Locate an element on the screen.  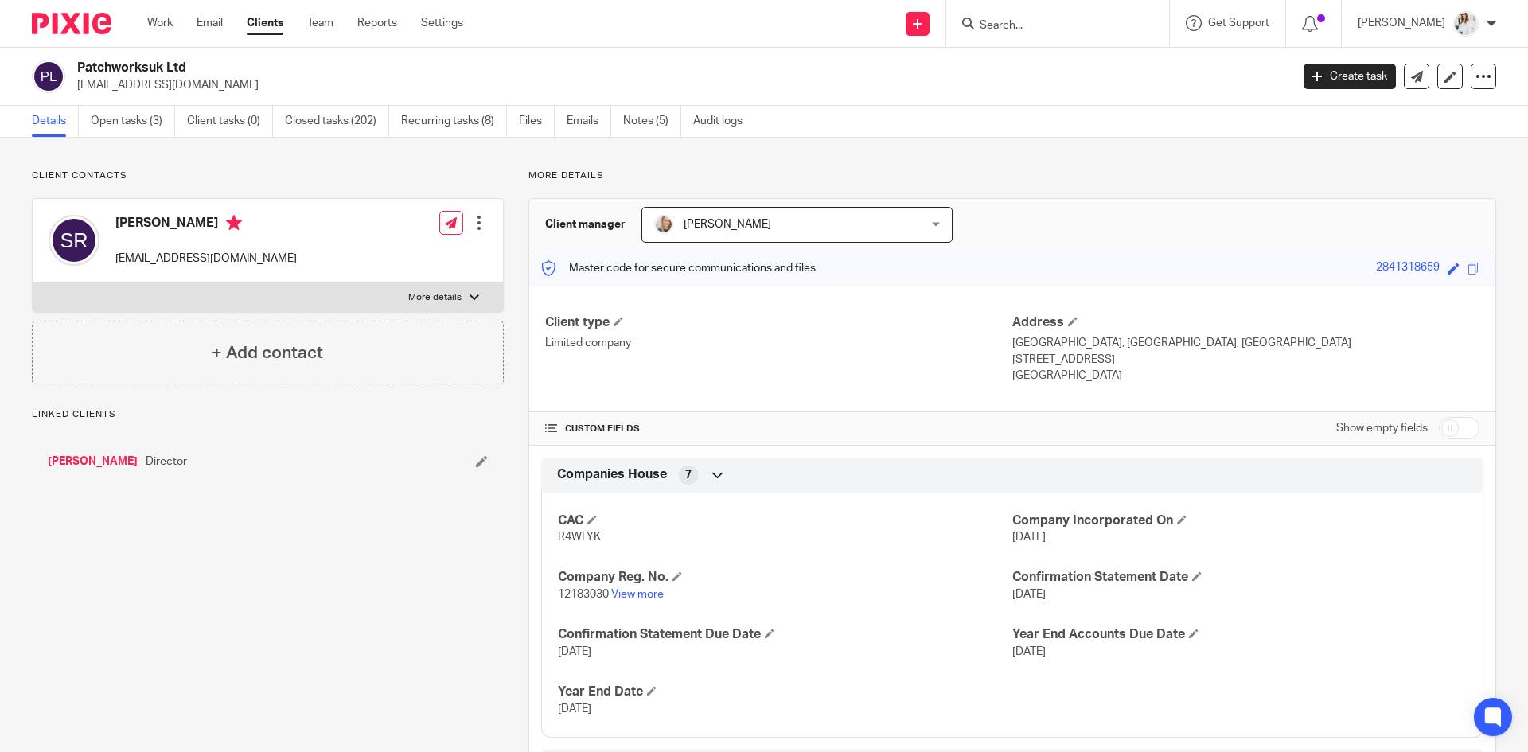
span: Get Support is located at coordinates (1238, 23).